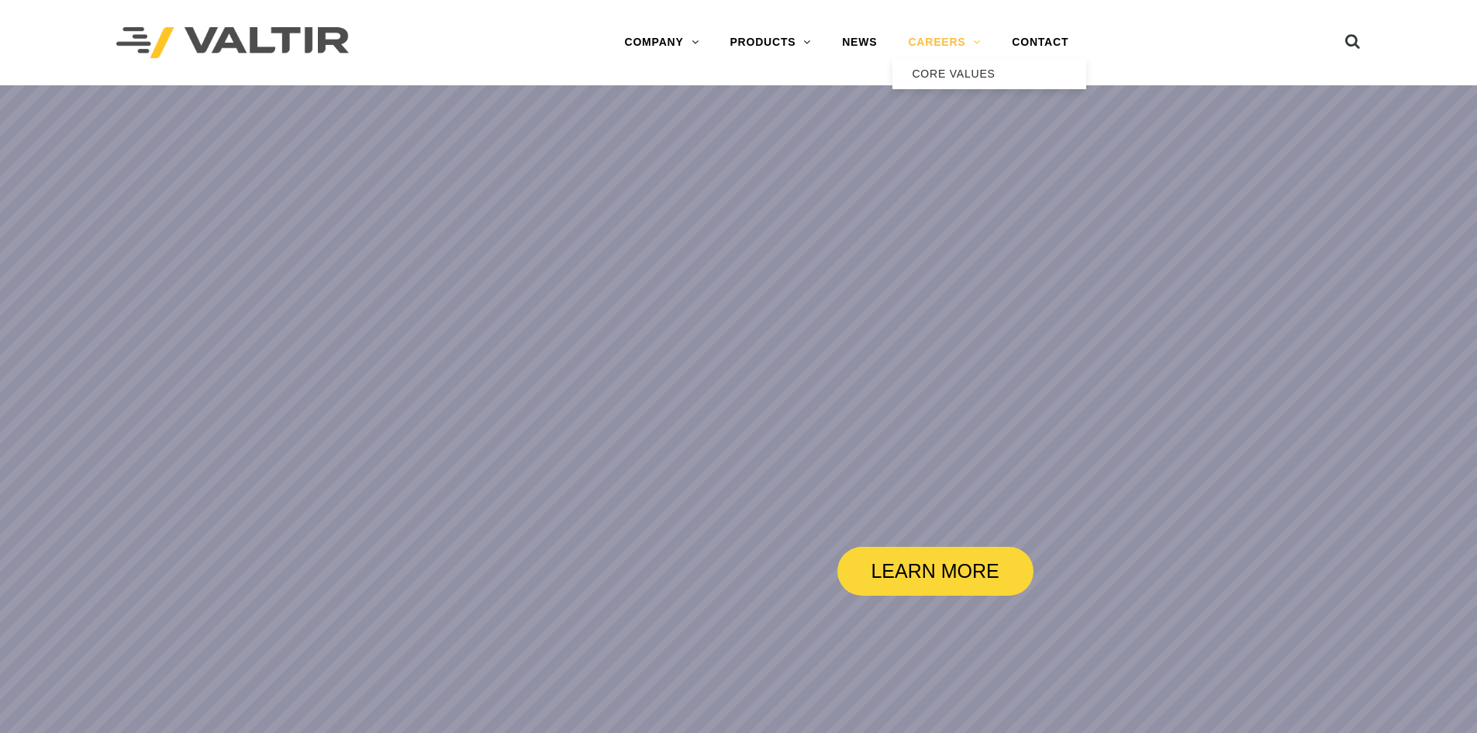 This screenshot has width=1477, height=733. Describe the element at coordinates (935, 571) in the screenshot. I see `a: LEARN MORE` at that location.